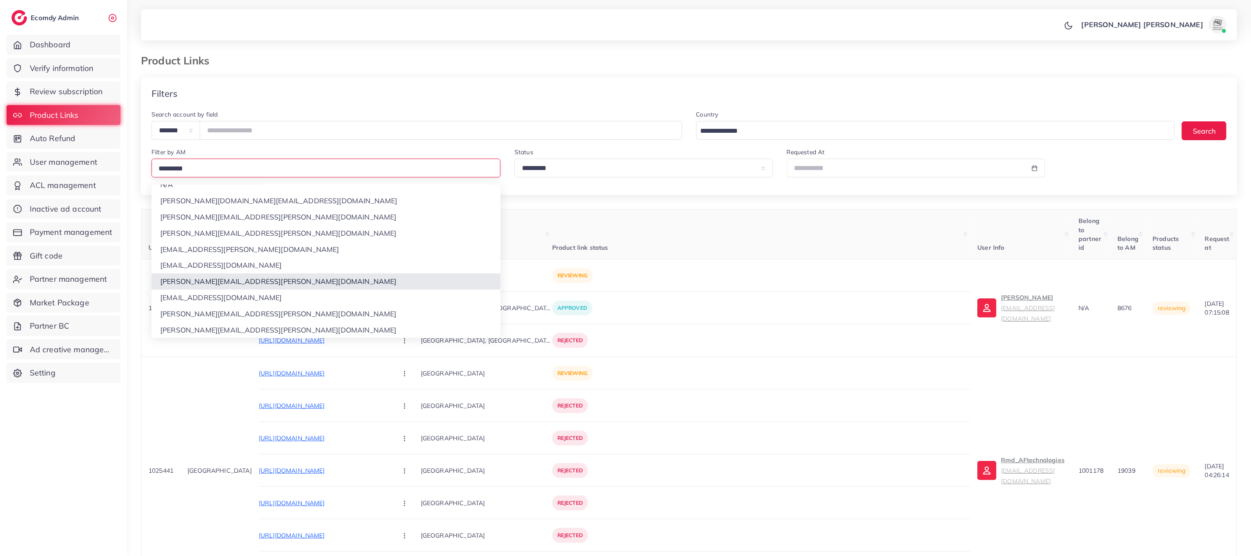  Describe the element at coordinates (64, 232) in the screenshot. I see `a: Payment management` at that location.